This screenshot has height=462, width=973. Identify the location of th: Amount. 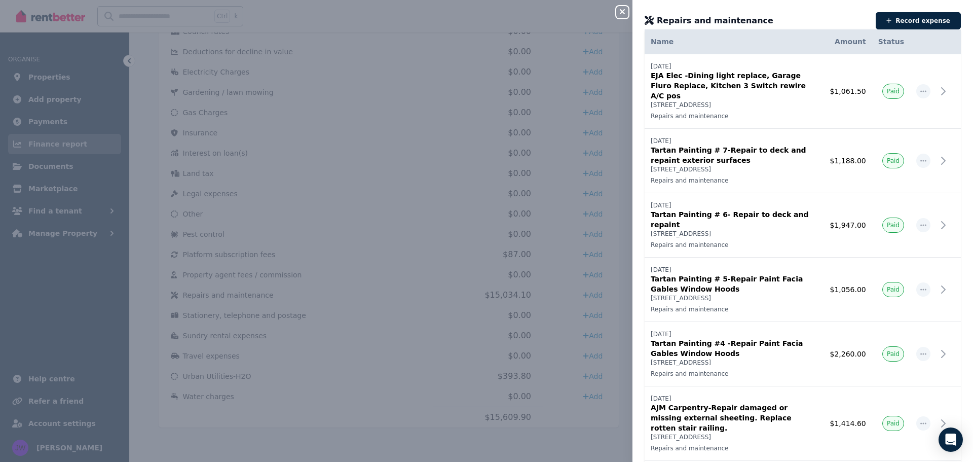
(848, 42).